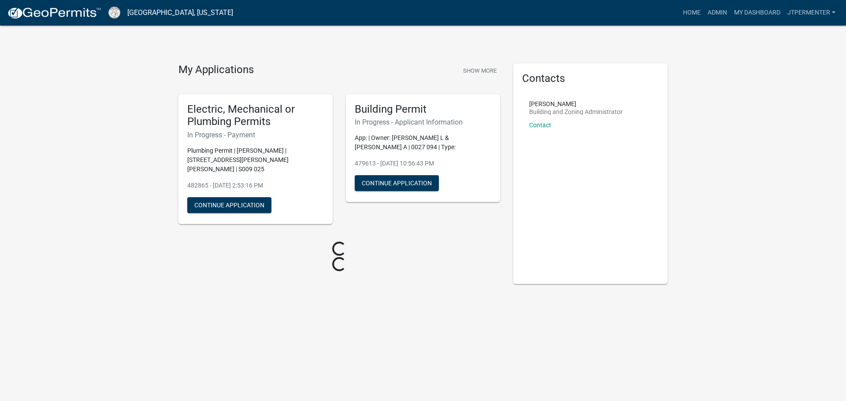 Image resolution: width=846 pixels, height=401 pixels. What do you see at coordinates (717, 13) in the screenshot?
I see `a: Admin` at bounding box center [717, 13].